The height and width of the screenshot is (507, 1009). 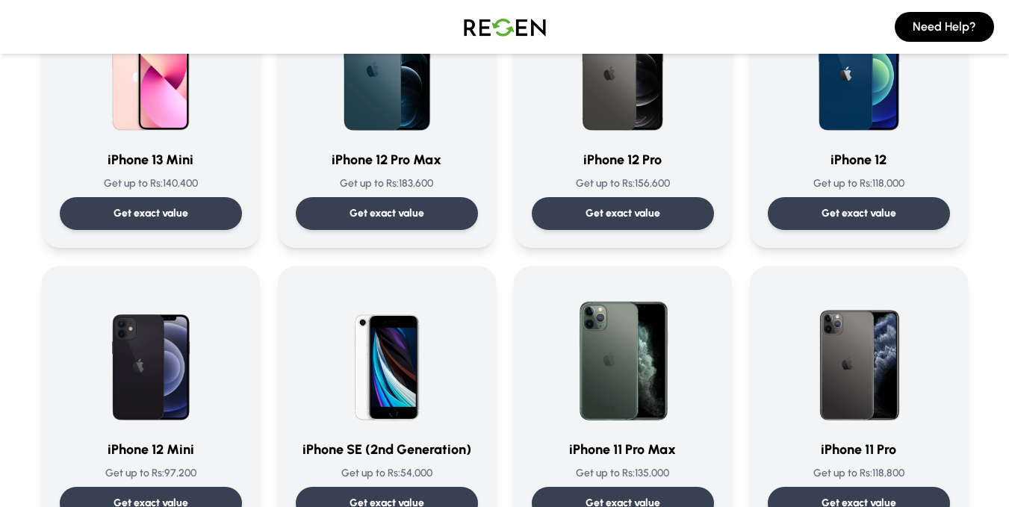 I want to click on img: iPhone SE (2nd Generation), so click(x=387, y=356).